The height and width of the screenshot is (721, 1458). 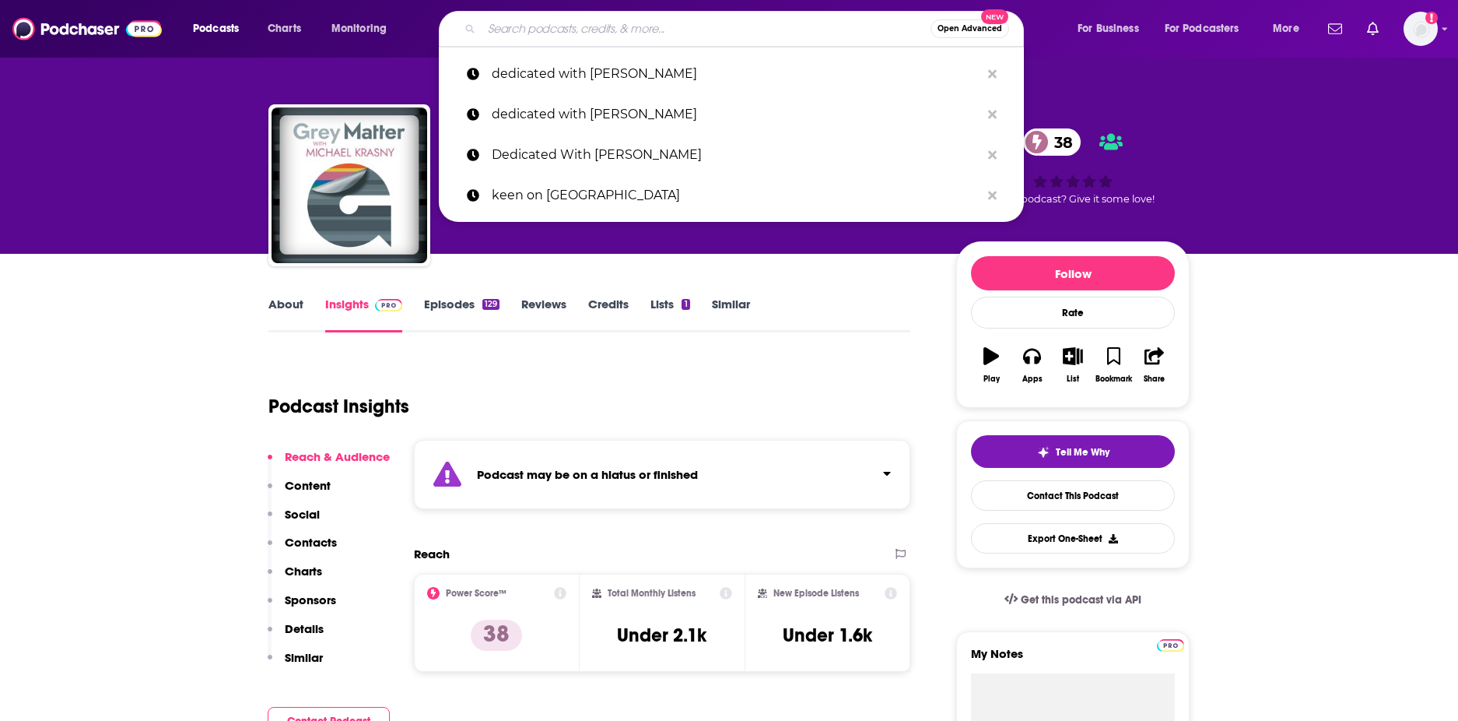 What do you see at coordinates (1155, 365) in the screenshot?
I see `button: Share` at bounding box center [1155, 365].